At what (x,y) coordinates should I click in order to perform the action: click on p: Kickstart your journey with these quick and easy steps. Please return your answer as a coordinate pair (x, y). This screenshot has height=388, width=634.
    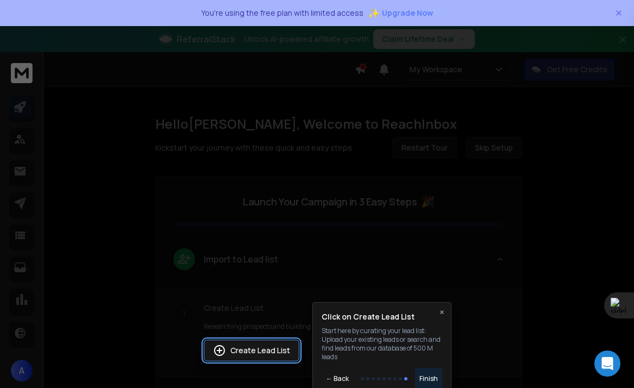
    Looking at the image, I should click on (254, 148).